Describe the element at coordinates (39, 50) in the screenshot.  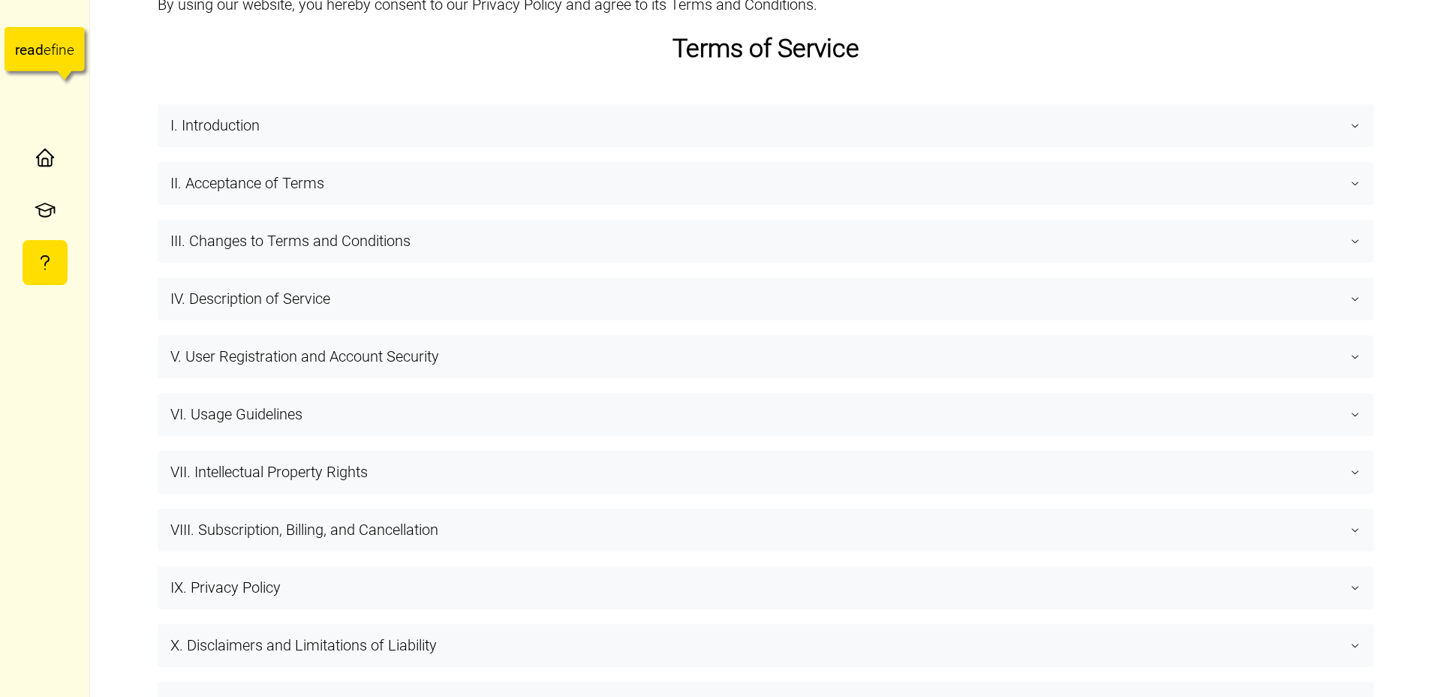
I see `tspan: d` at that location.